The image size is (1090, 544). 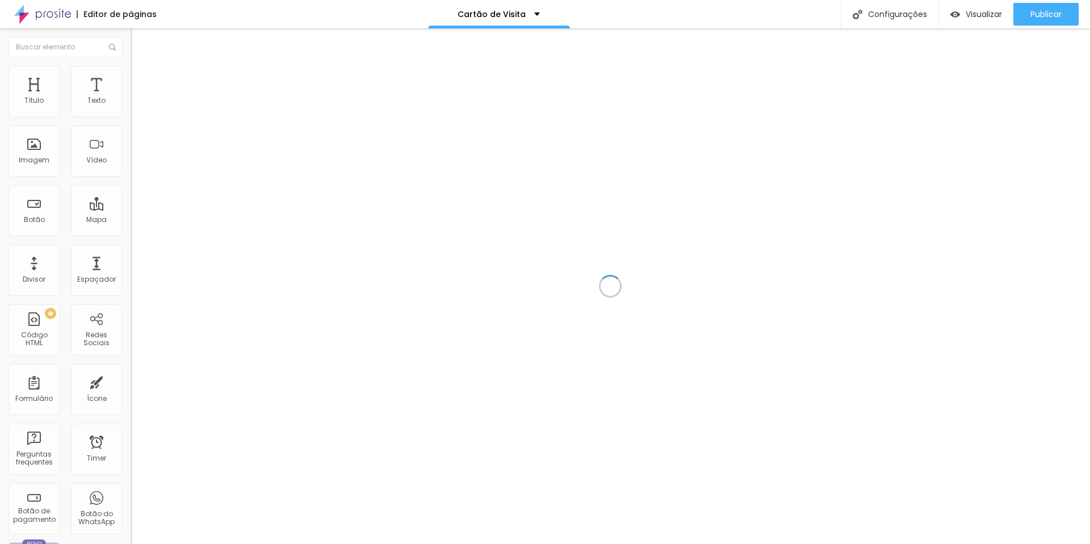 What do you see at coordinates (97, 160) in the screenshot?
I see `div: Vídeo` at bounding box center [97, 160].